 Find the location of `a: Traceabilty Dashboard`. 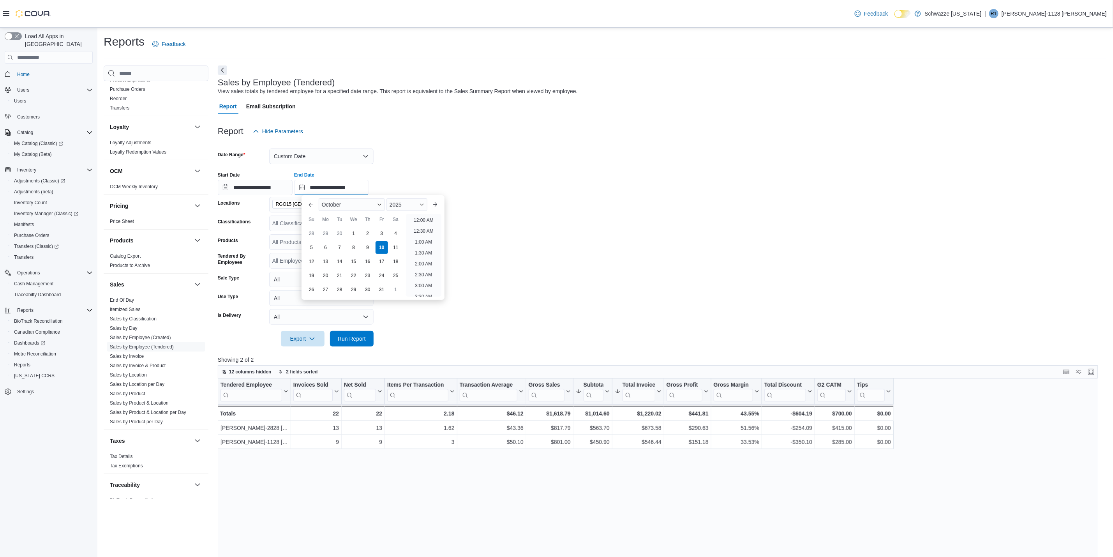

a: Traceabilty Dashboard is located at coordinates (37, 294).